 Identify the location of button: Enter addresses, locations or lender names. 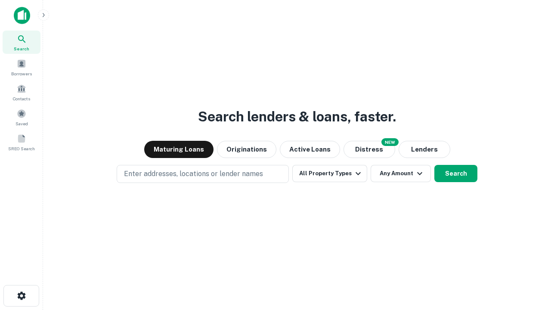
(203, 174).